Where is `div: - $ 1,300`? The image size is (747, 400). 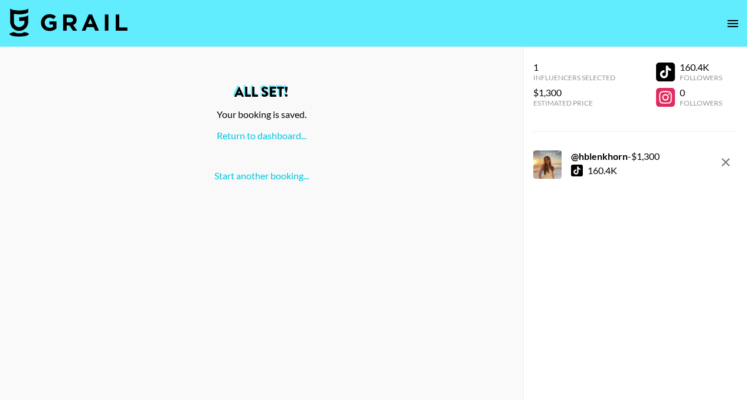
div: - $ 1,300 is located at coordinates (615, 156).